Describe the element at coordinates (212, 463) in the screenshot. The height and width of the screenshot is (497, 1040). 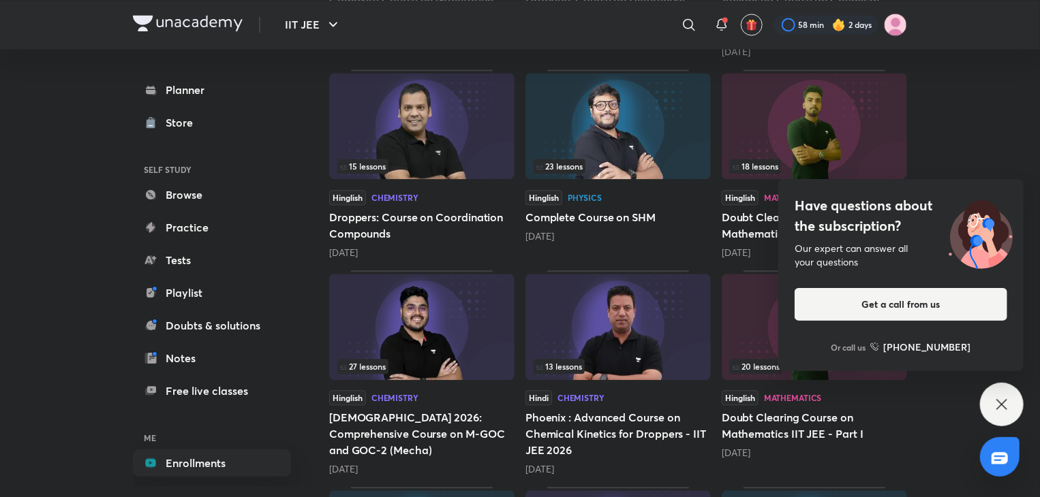
I see `a: Enrollments` at that location.